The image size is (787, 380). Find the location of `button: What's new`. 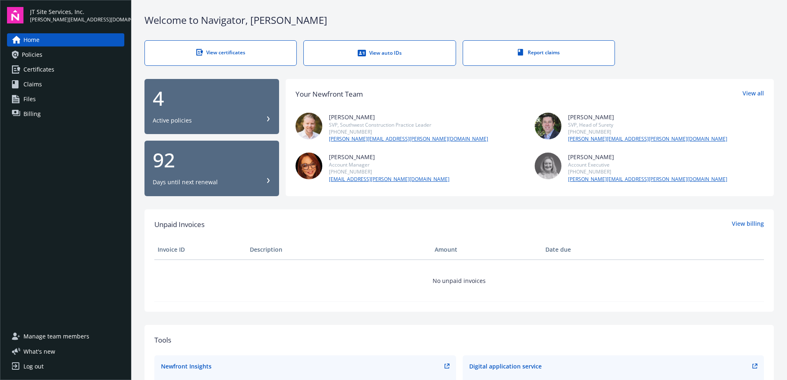

button: What's new is located at coordinates (37, 351).